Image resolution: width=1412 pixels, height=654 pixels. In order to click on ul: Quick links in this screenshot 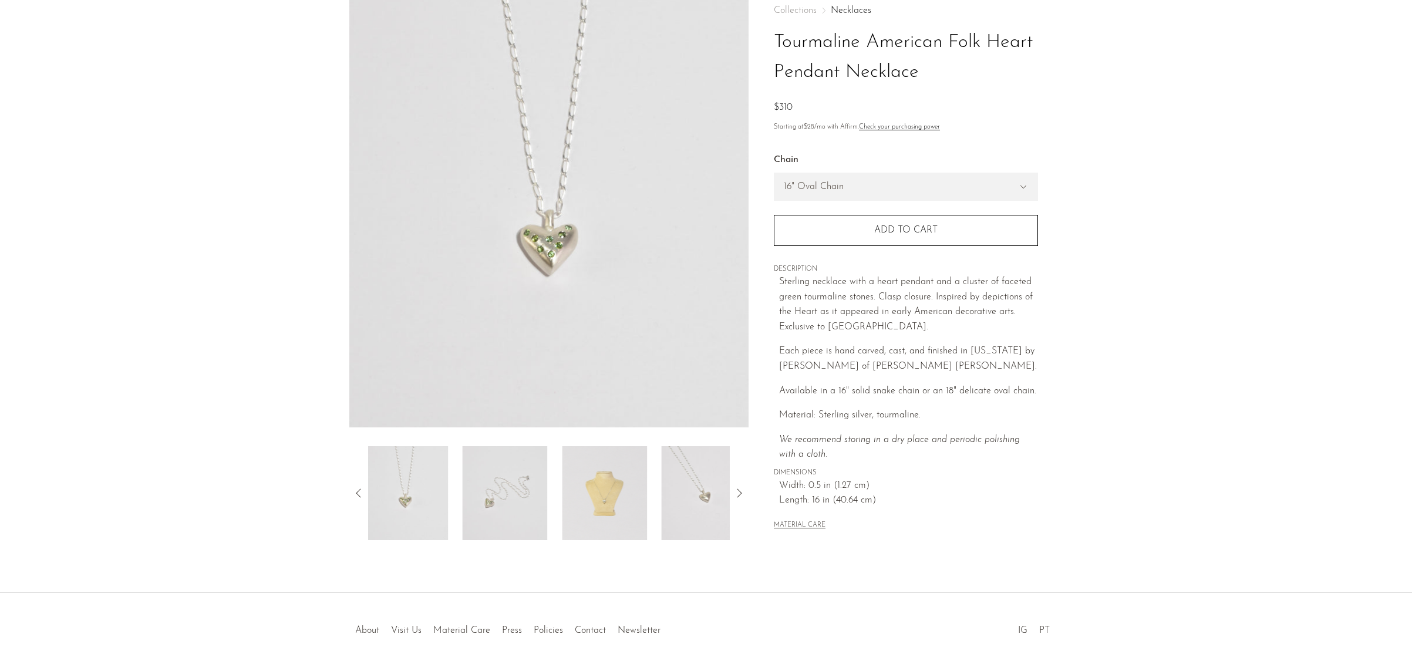, I will do `click(508, 628)`.